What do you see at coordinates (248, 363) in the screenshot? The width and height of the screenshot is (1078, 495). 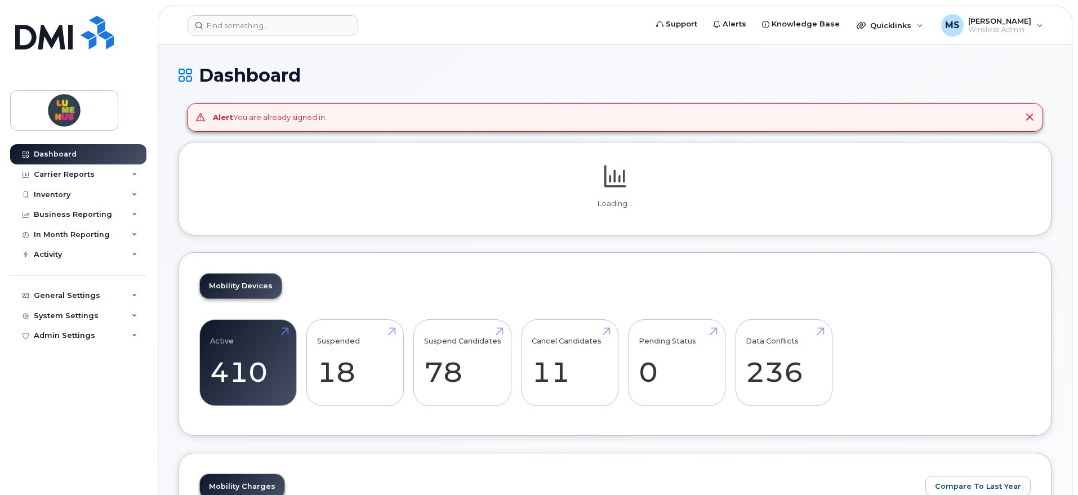 I see `a: Active 410` at bounding box center [248, 363].